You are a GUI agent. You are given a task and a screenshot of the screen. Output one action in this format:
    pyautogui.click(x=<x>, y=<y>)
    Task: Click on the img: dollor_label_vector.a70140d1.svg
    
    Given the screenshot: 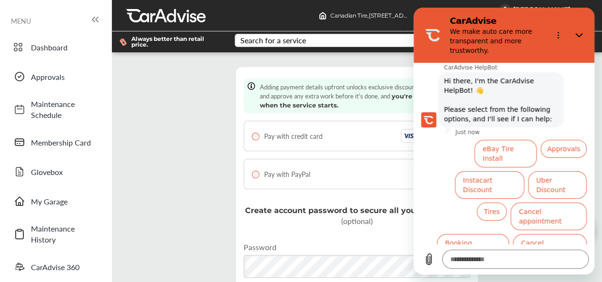 What is the action you would take?
    pyautogui.click(x=123, y=42)
    